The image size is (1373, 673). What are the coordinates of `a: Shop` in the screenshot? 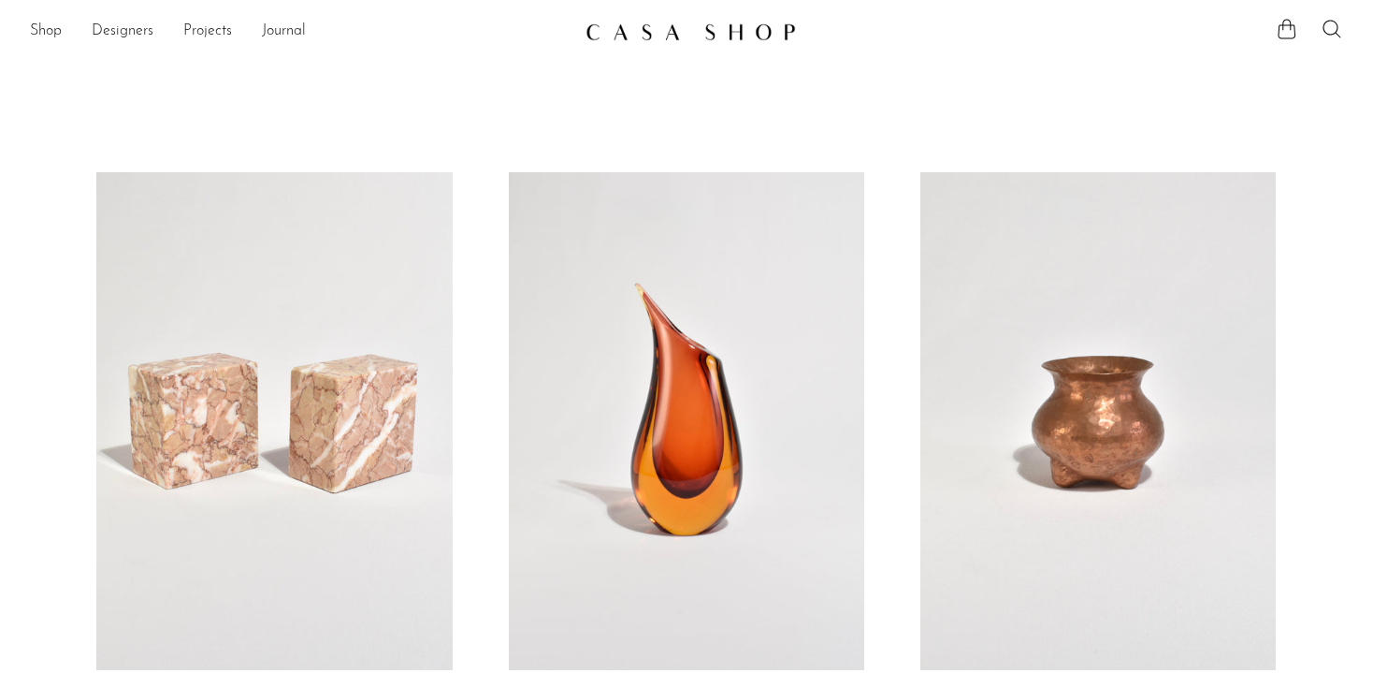 It's located at (46, 32).